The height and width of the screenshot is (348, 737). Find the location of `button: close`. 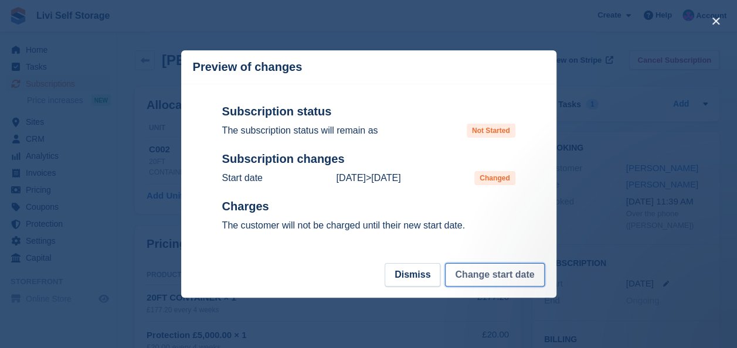

button: close is located at coordinates (716, 21).